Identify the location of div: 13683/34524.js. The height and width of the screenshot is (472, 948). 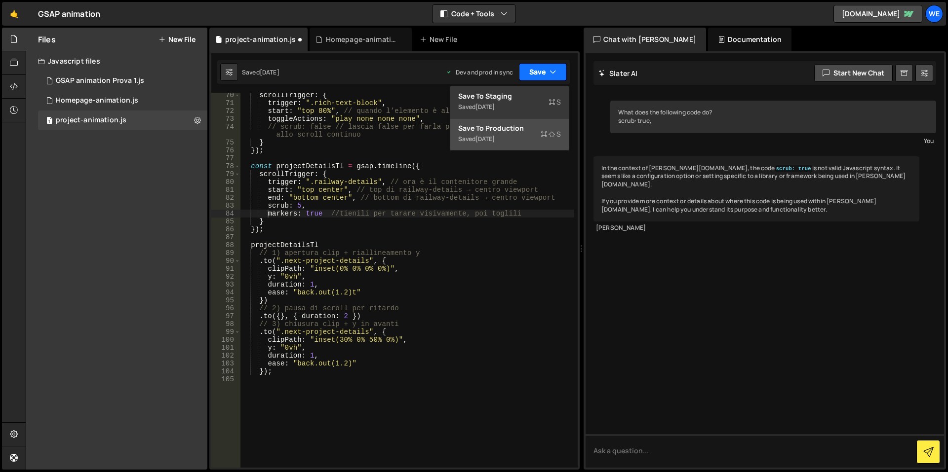
(122, 81).